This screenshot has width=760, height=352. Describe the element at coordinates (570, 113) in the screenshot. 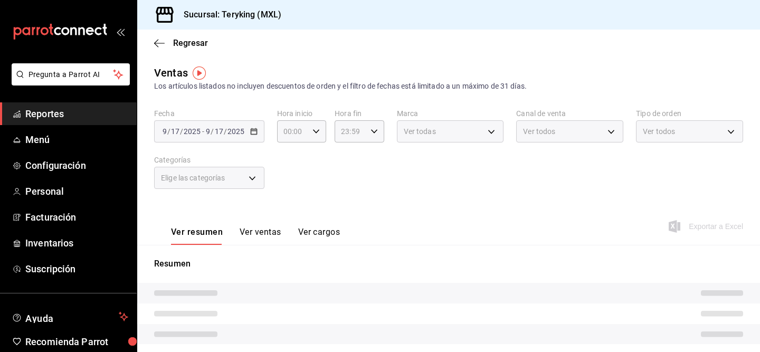

I see `label: Canal de venta` at that location.